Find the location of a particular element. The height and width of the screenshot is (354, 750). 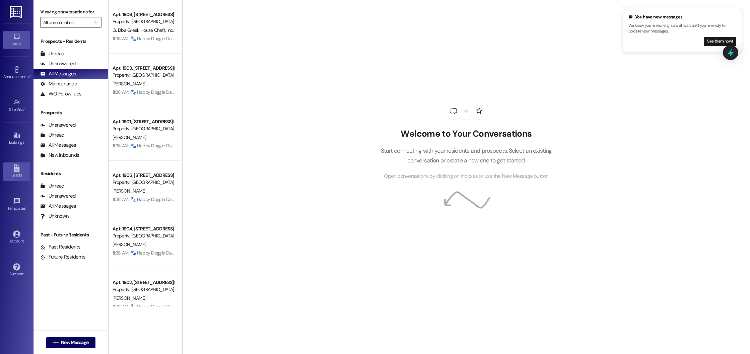

div: Future Residents is located at coordinates (63, 257).